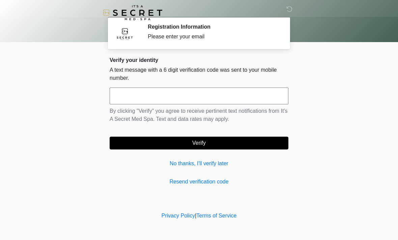 The image size is (398, 240). What do you see at coordinates (199, 60) in the screenshot?
I see `h2: Verify your identity` at bounding box center [199, 60].